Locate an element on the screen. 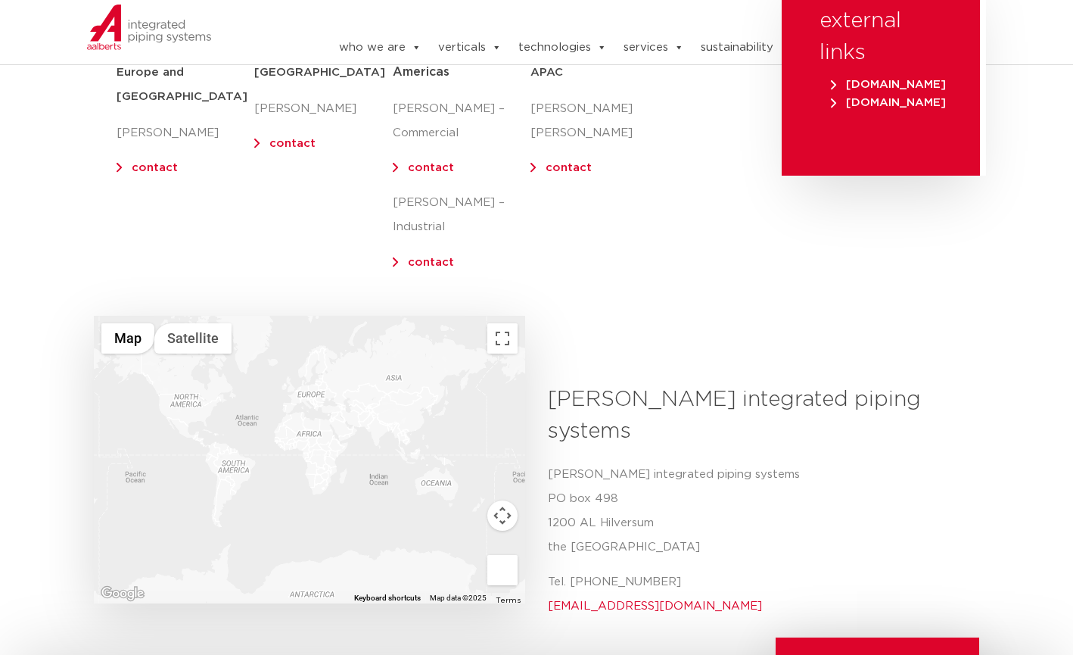  button: Map camera controls is located at coordinates (503, 515).